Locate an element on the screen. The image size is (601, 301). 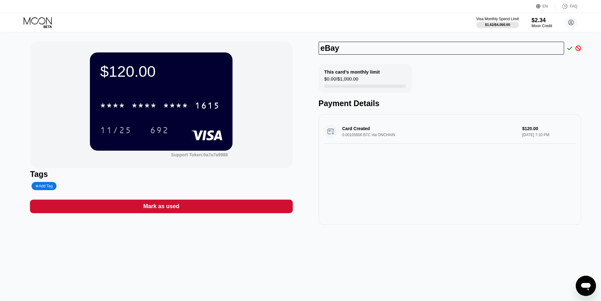
div: Add Tag is located at coordinates (44, 186).